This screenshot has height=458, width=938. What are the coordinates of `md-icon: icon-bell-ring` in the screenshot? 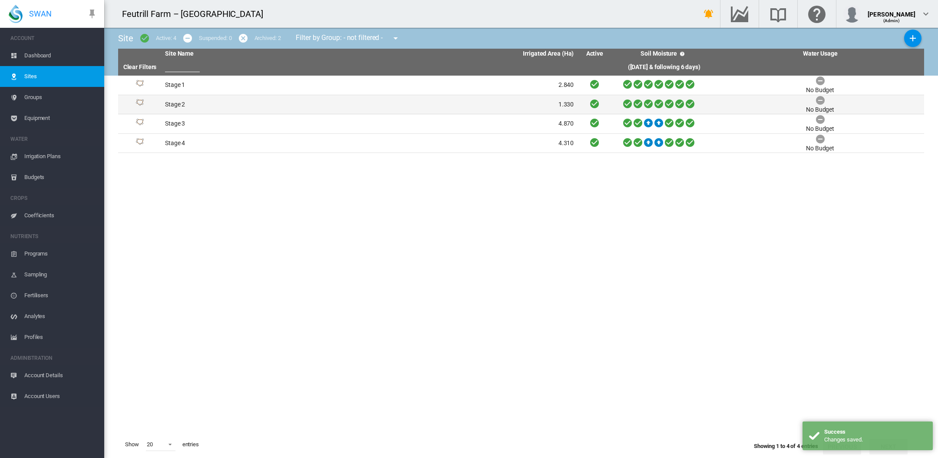 It's located at (709, 14).